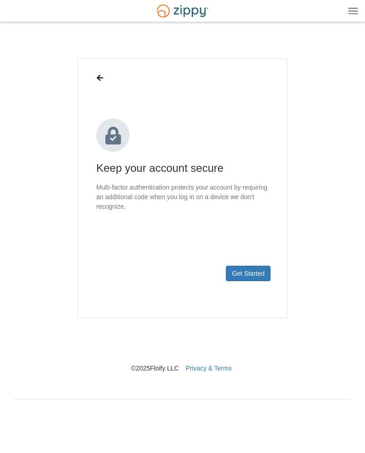 The width and height of the screenshot is (365, 453). What do you see at coordinates (353, 10) in the screenshot?
I see `img: Mobile Dropdown Menu` at bounding box center [353, 10].